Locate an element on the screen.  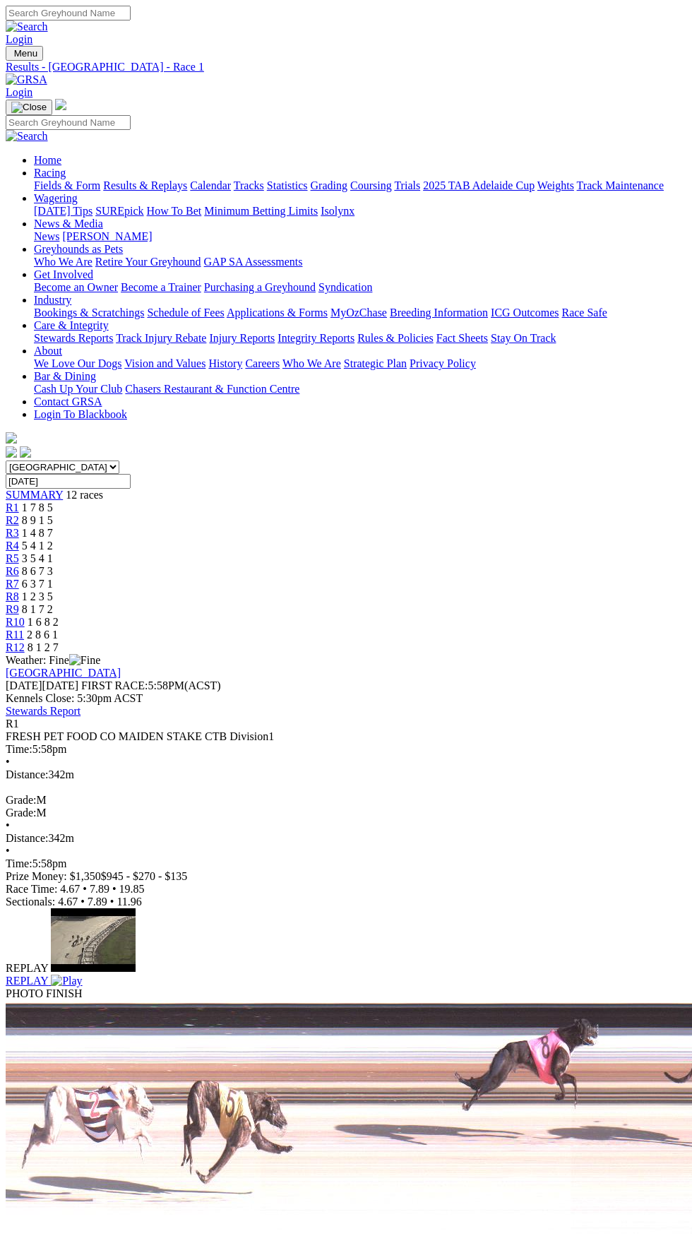
span: R3 is located at coordinates (12, 532).